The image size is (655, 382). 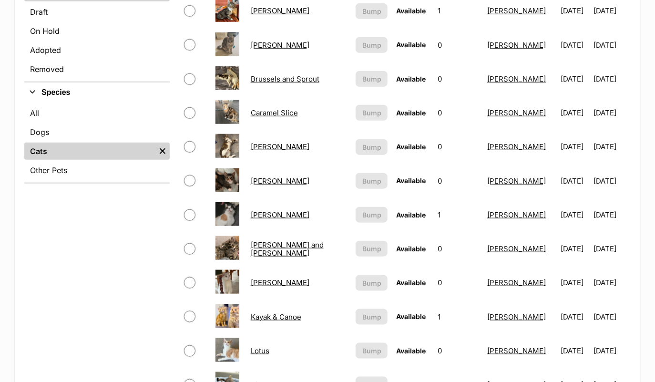 What do you see at coordinates (163, 151) in the screenshot?
I see `a: Remove filter` at bounding box center [163, 151].